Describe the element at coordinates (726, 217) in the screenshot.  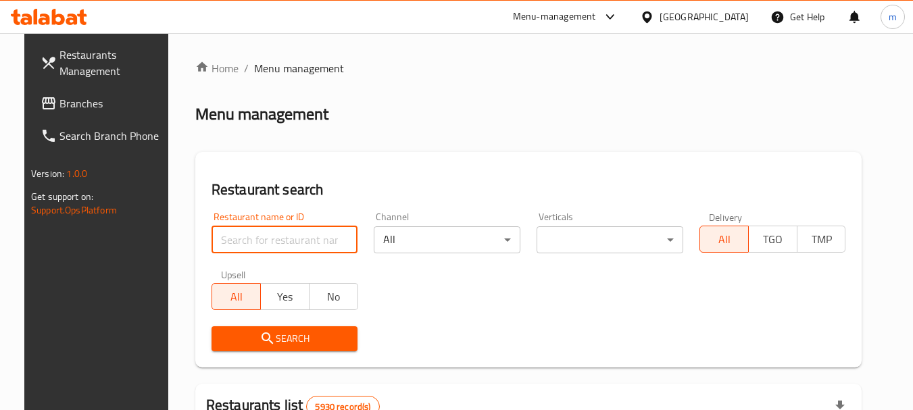
I see `label: Delivery` at that location.